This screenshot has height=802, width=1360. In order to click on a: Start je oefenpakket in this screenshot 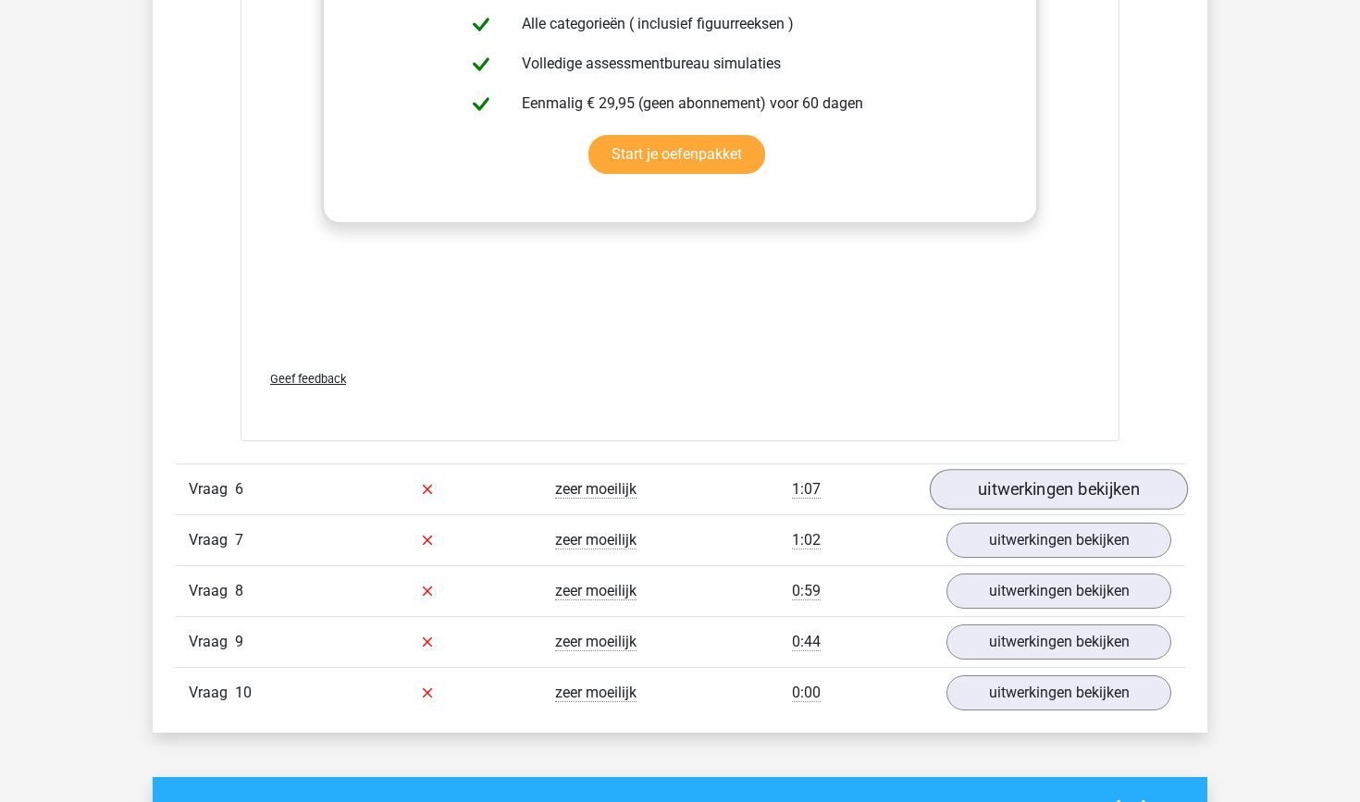, I will do `click(676, 155)`.